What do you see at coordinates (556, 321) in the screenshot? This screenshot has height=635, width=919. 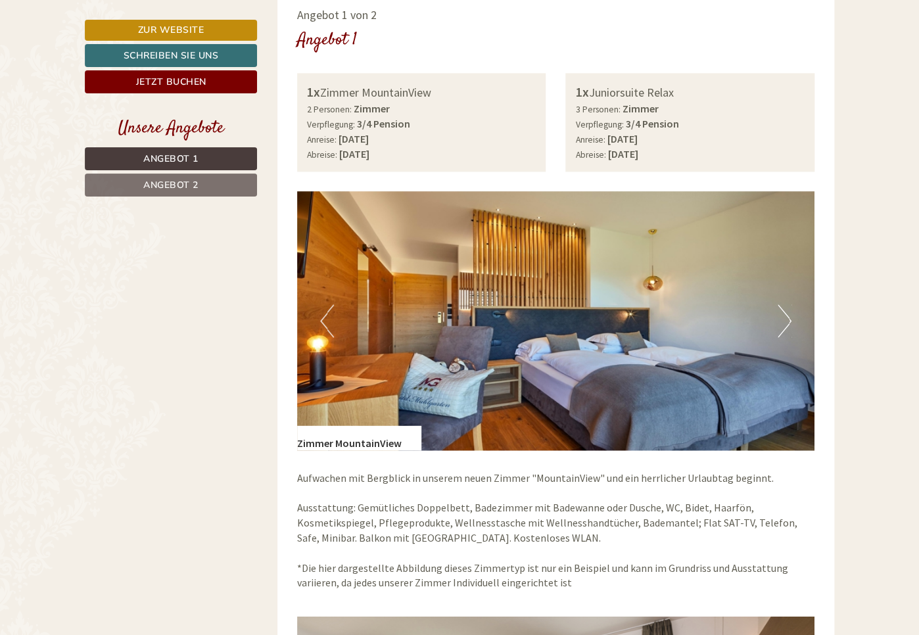 I see `img: image` at bounding box center [556, 321].